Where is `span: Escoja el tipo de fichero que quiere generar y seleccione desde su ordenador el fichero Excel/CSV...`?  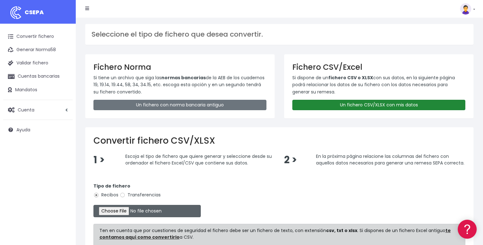 span: Escoja el tipo de fichero que quiere generar y seleccione desde su ordenador el fichero Excel/CSV... is located at coordinates (199, 160).